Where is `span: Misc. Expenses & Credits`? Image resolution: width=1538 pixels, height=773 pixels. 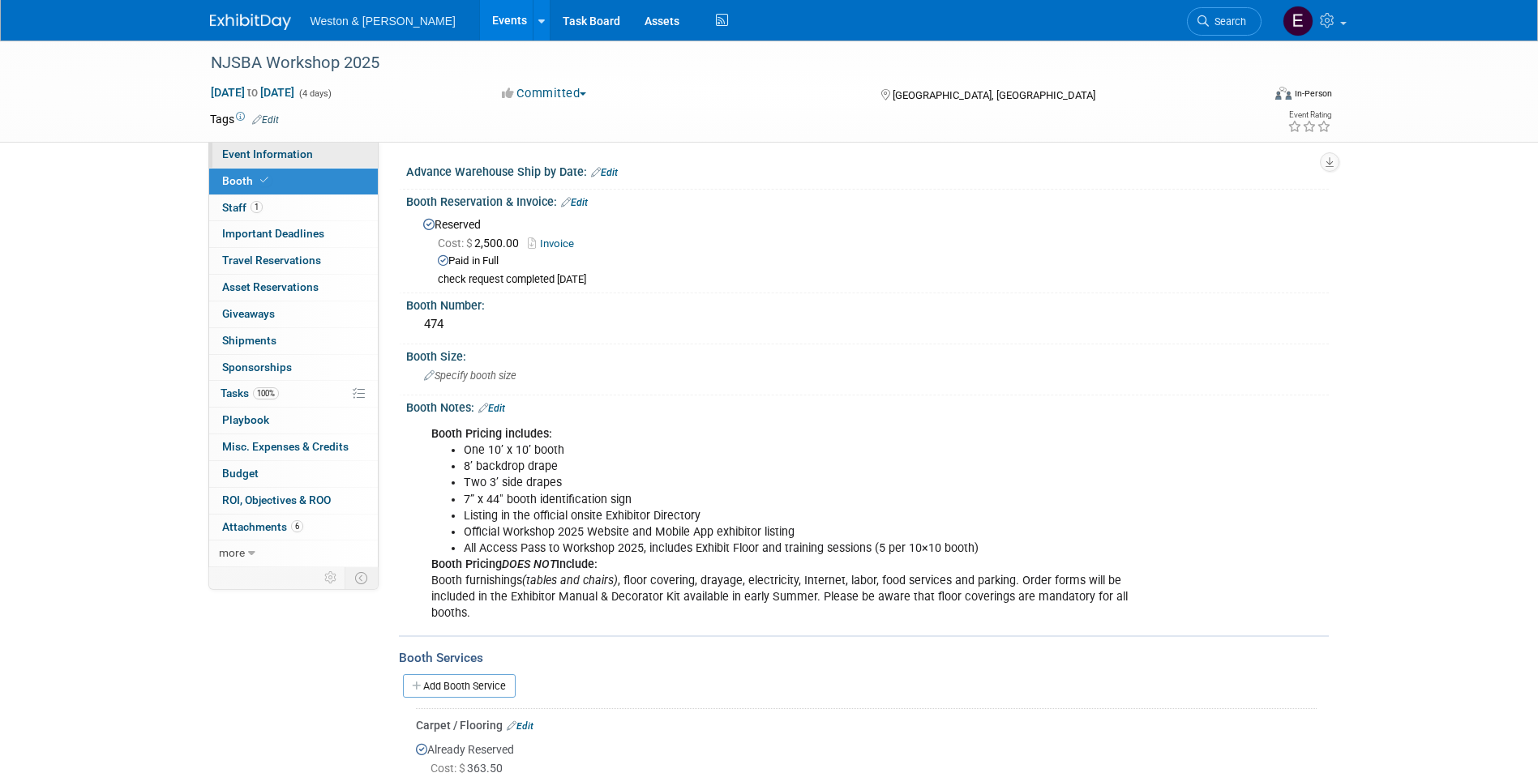 span: Misc. Expenses & Credits is located at coordinates (285, 447).